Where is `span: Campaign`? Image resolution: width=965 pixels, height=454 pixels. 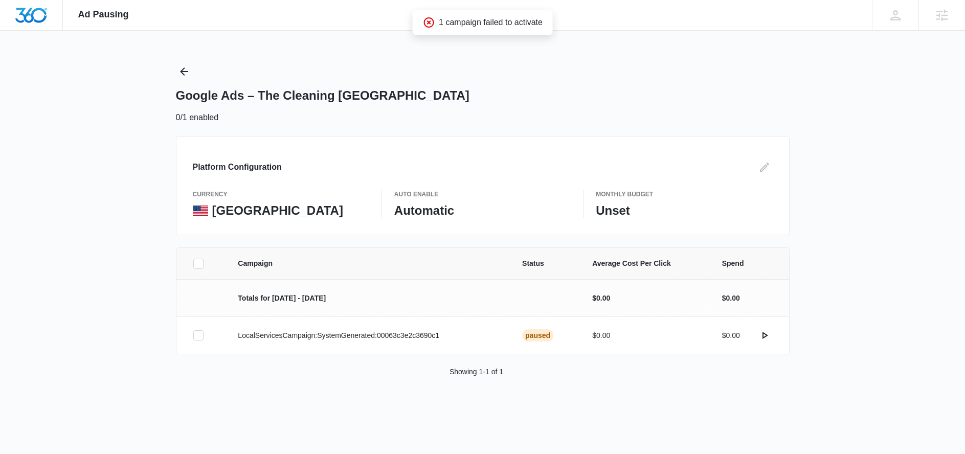 span: Campaign is located at coordinates (368, 263).